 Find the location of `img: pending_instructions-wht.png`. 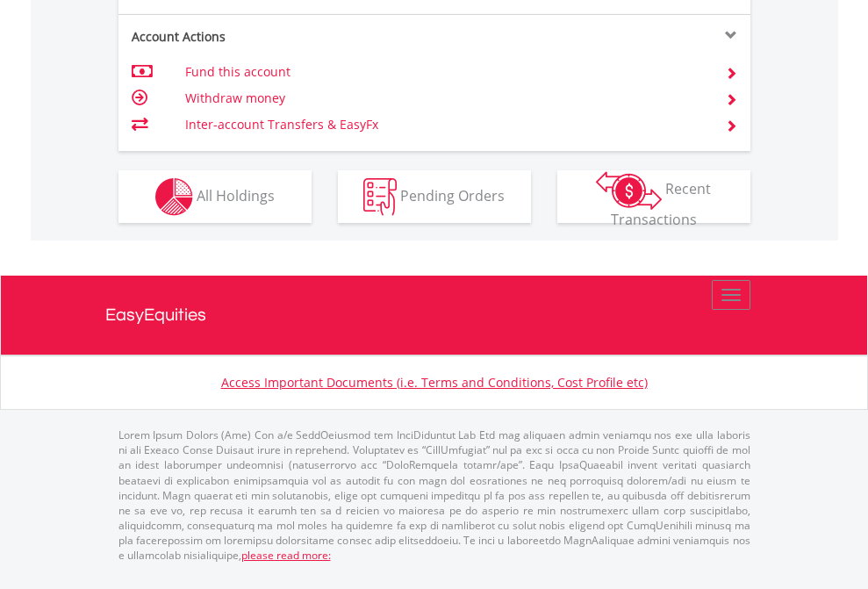

img: pending_instructions-wht.png is located at coordinates (380, 197).